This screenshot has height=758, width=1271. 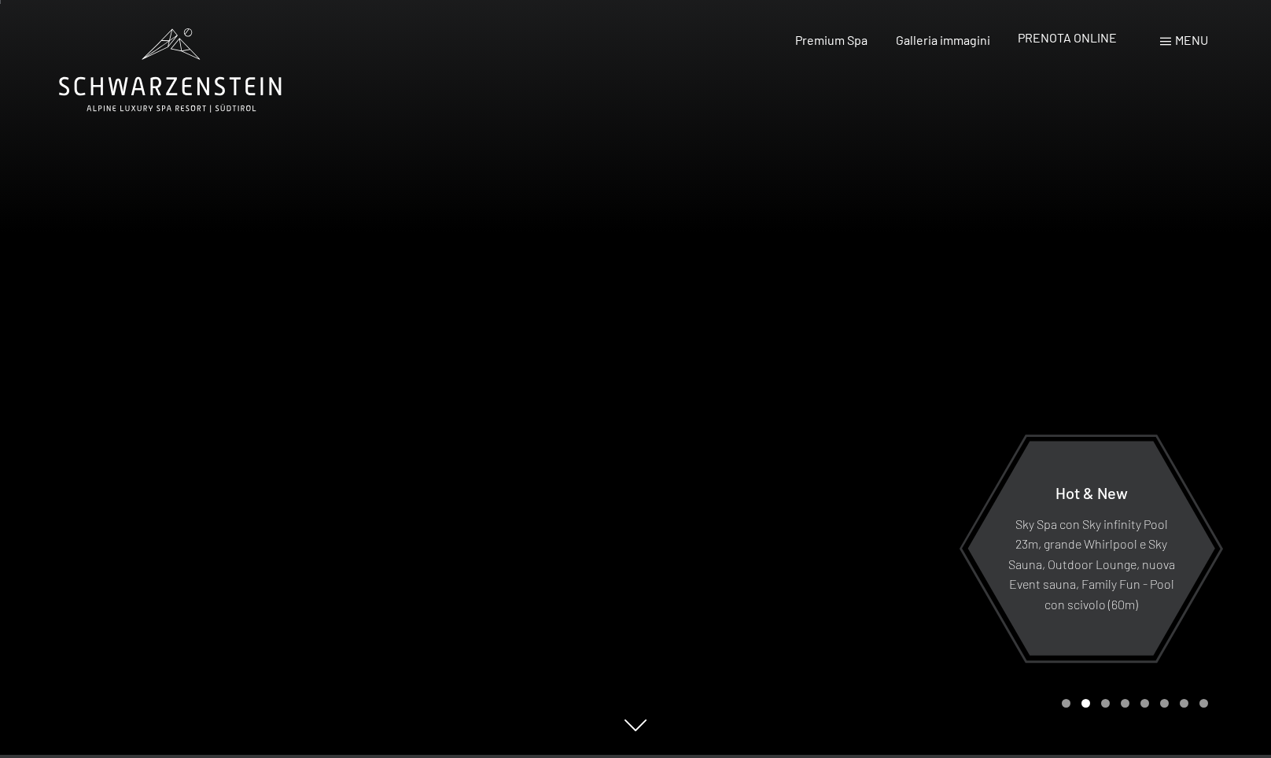 What do you see at coordinates (1145, 703) in the screenshot?
I see `div: Carousel Page 5` at bounding box center [1145, 703].